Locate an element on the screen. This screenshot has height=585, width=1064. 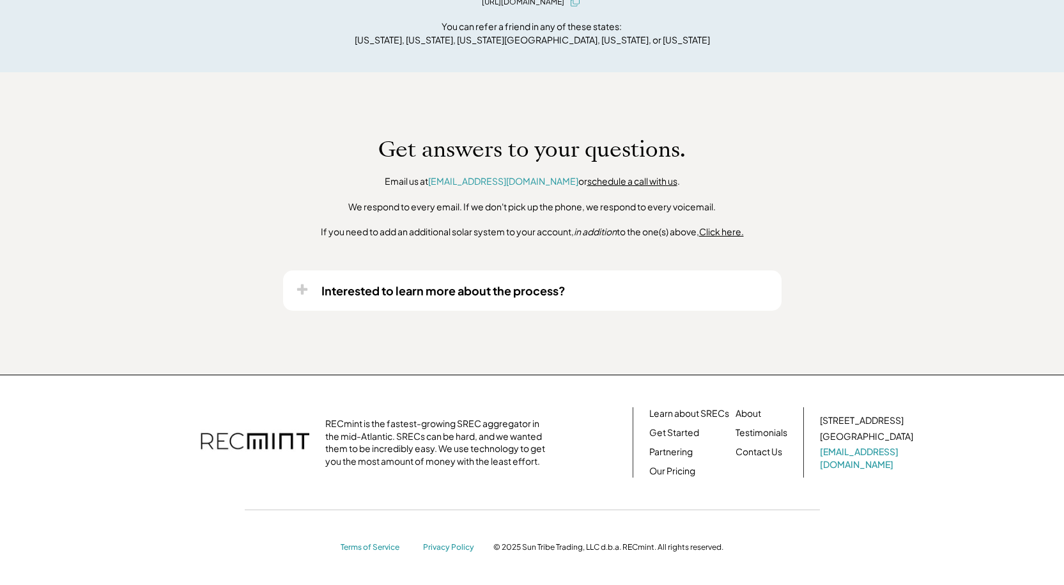
div: Email us at or . is located at coordinates (532, 181).